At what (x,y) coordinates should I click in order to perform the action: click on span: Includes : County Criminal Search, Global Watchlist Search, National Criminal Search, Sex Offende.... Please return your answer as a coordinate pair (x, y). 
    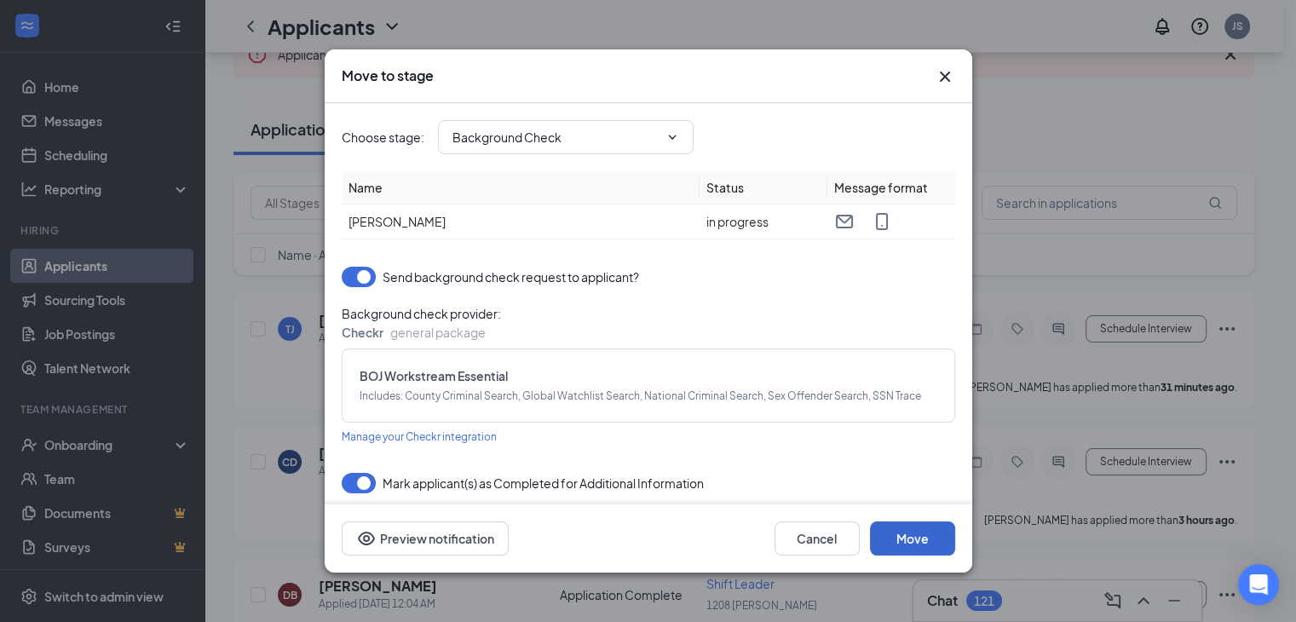
    Looking at the image, I should click on (648, 396).